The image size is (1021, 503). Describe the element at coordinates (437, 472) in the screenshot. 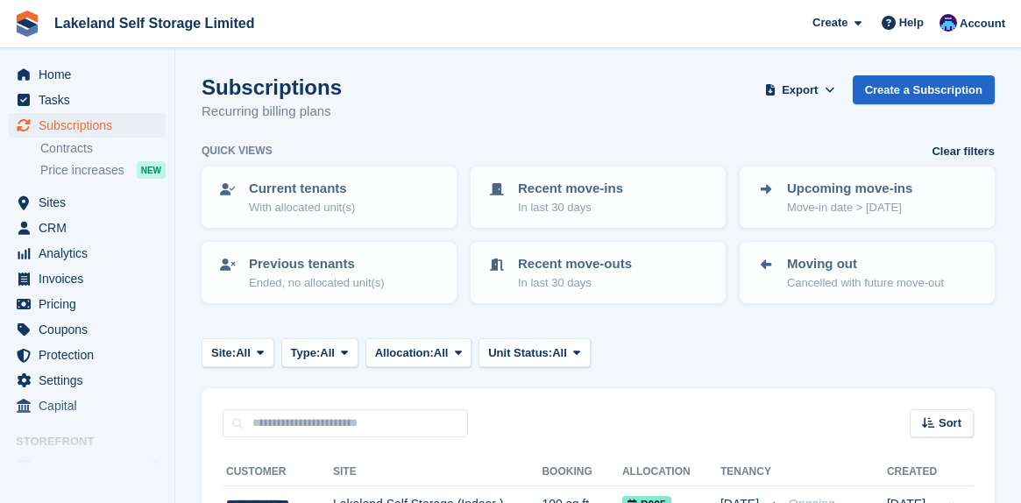

I see `th: Site` at that location.